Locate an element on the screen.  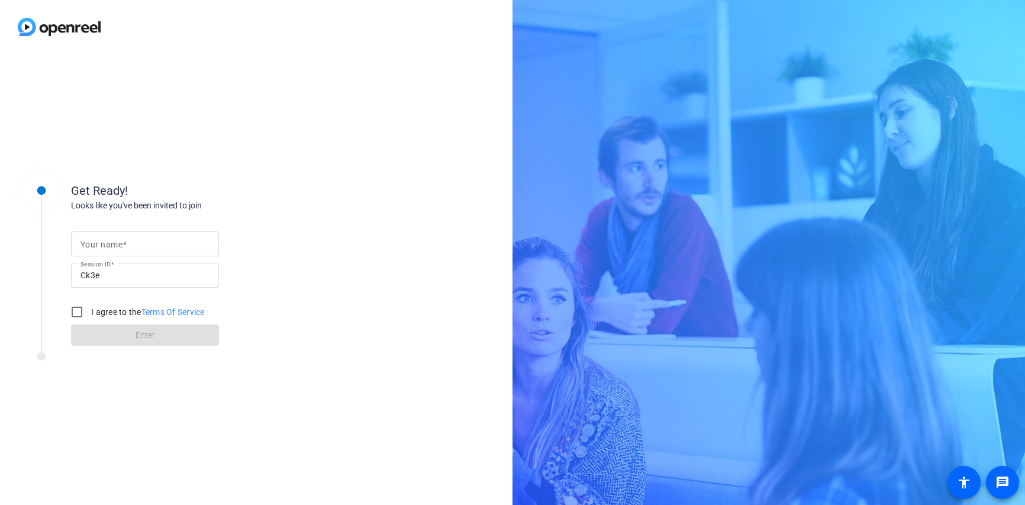
mat-label: Your name is located at coordinates (101, 244).